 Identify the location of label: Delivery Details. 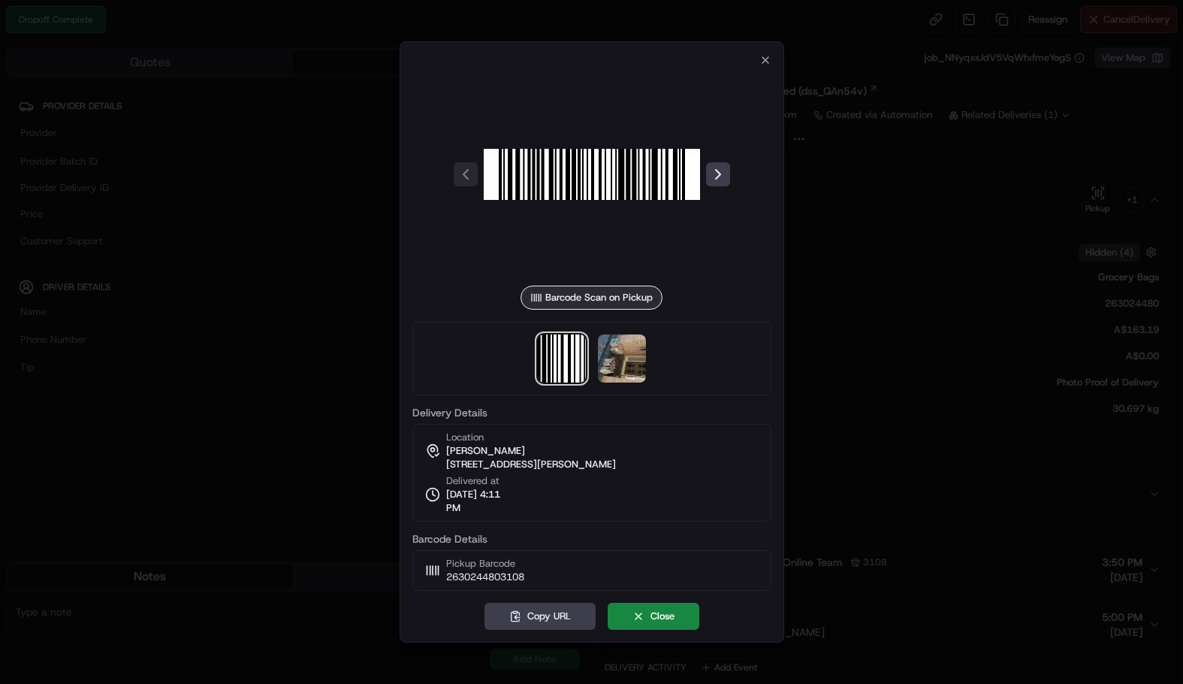
(592, 412).